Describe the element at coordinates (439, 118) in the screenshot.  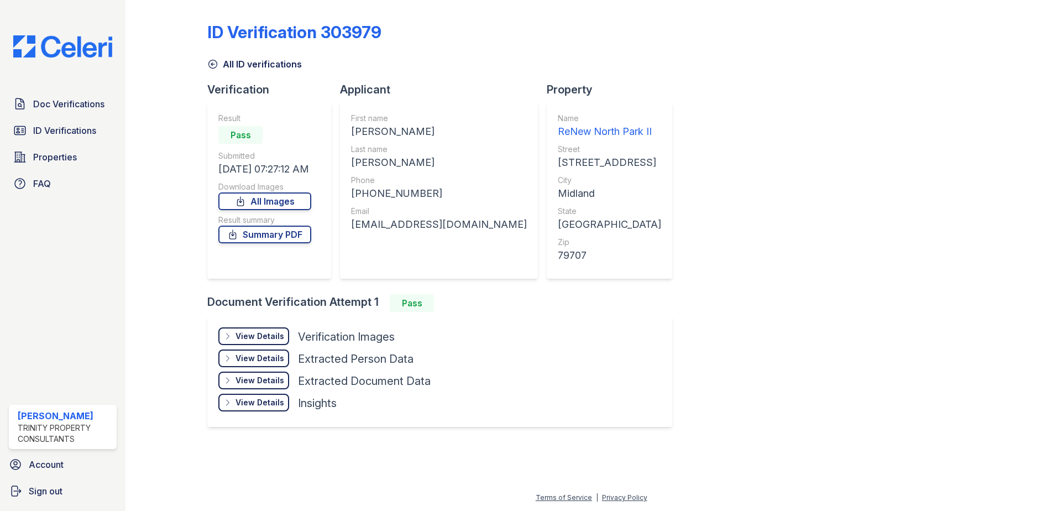
I see `div: First name` at that location.